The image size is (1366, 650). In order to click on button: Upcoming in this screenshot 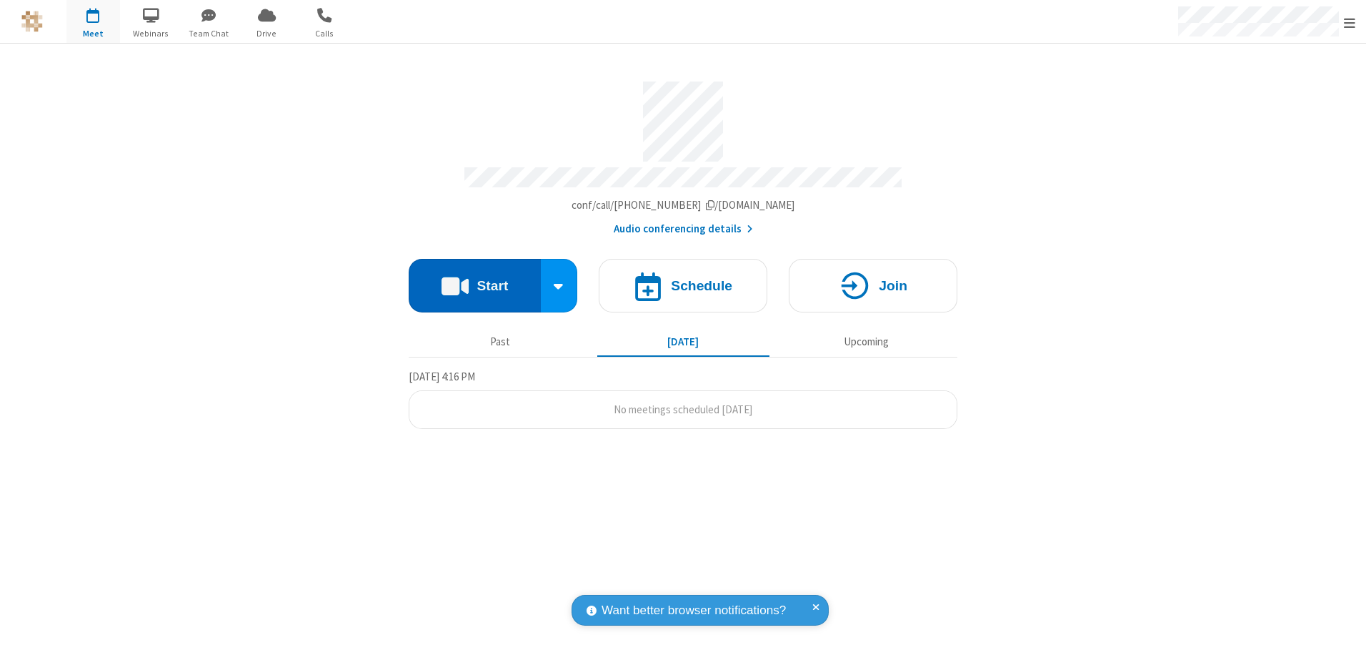, I will do `click(866, 342)`.